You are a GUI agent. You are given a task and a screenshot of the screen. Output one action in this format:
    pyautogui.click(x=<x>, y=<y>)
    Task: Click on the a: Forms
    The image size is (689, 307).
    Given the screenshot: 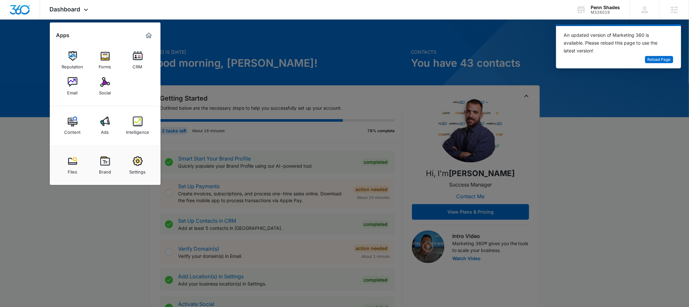 What is the action you would take?
    pyautogui.click(x=105, y=60)
    